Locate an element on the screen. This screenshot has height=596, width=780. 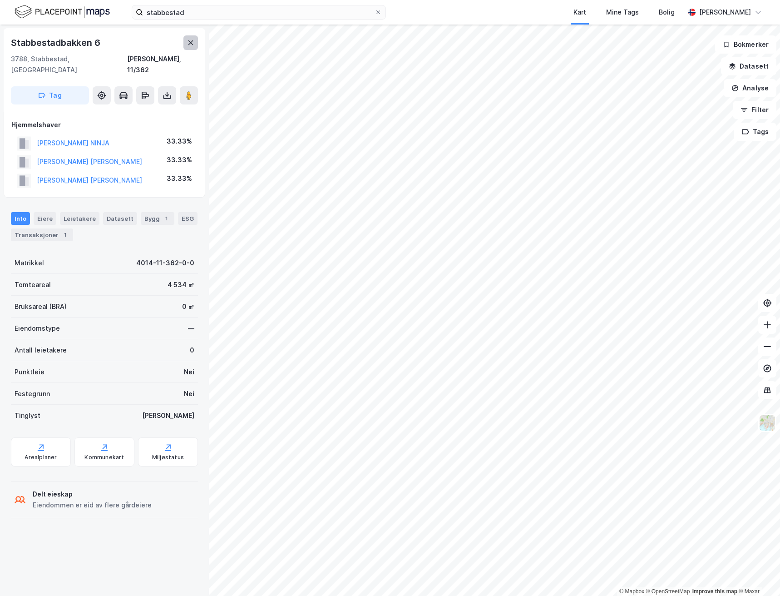
div: Arealplaner is located at coordinates (40, 457).